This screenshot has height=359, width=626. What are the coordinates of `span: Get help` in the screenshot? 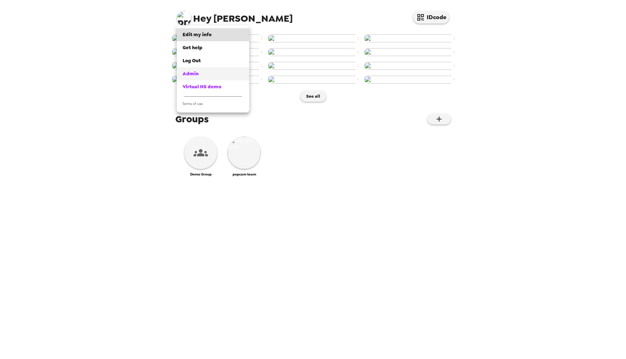 It's located at (192, 47).